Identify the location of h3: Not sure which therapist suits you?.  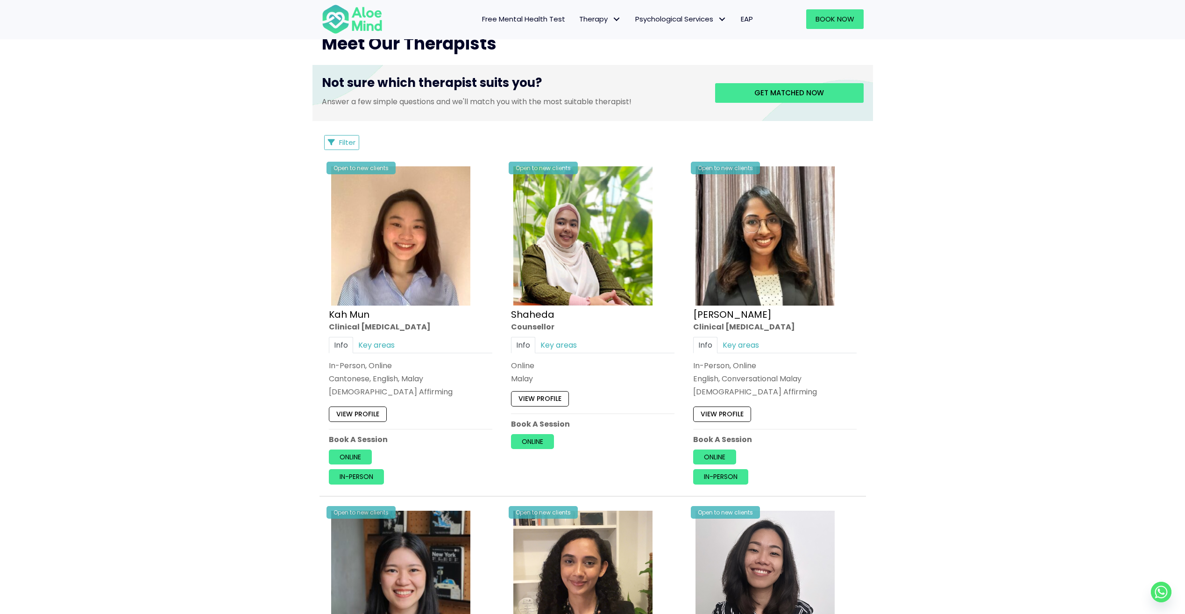
(511, 85).